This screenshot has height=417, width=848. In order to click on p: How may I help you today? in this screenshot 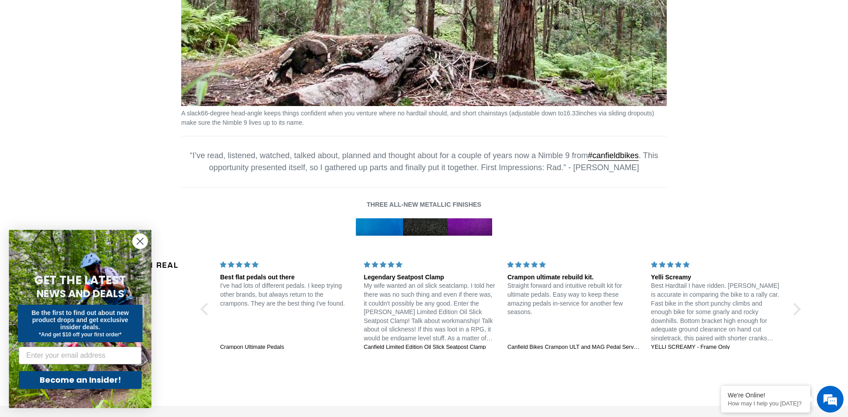, I will do `click(765, 403)`.